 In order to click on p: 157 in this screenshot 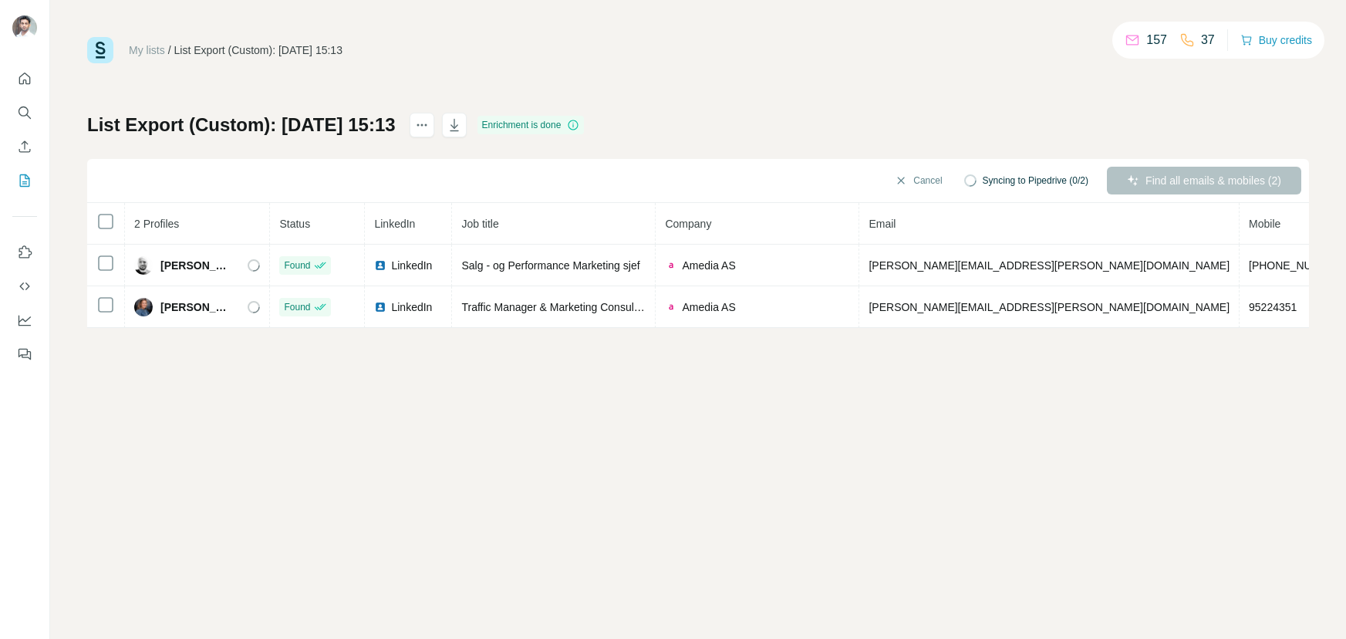, I will do `click(1156, 40)`.